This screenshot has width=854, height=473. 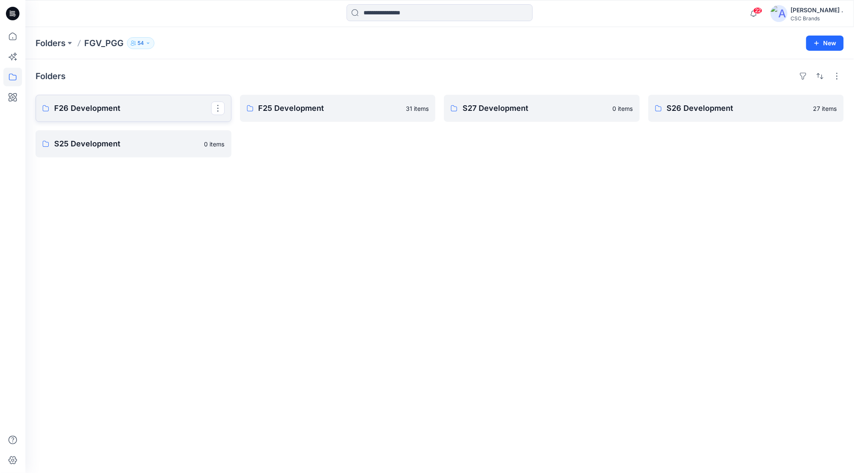 I want to click on div: CSC Brands, so click(x=817, y=18).